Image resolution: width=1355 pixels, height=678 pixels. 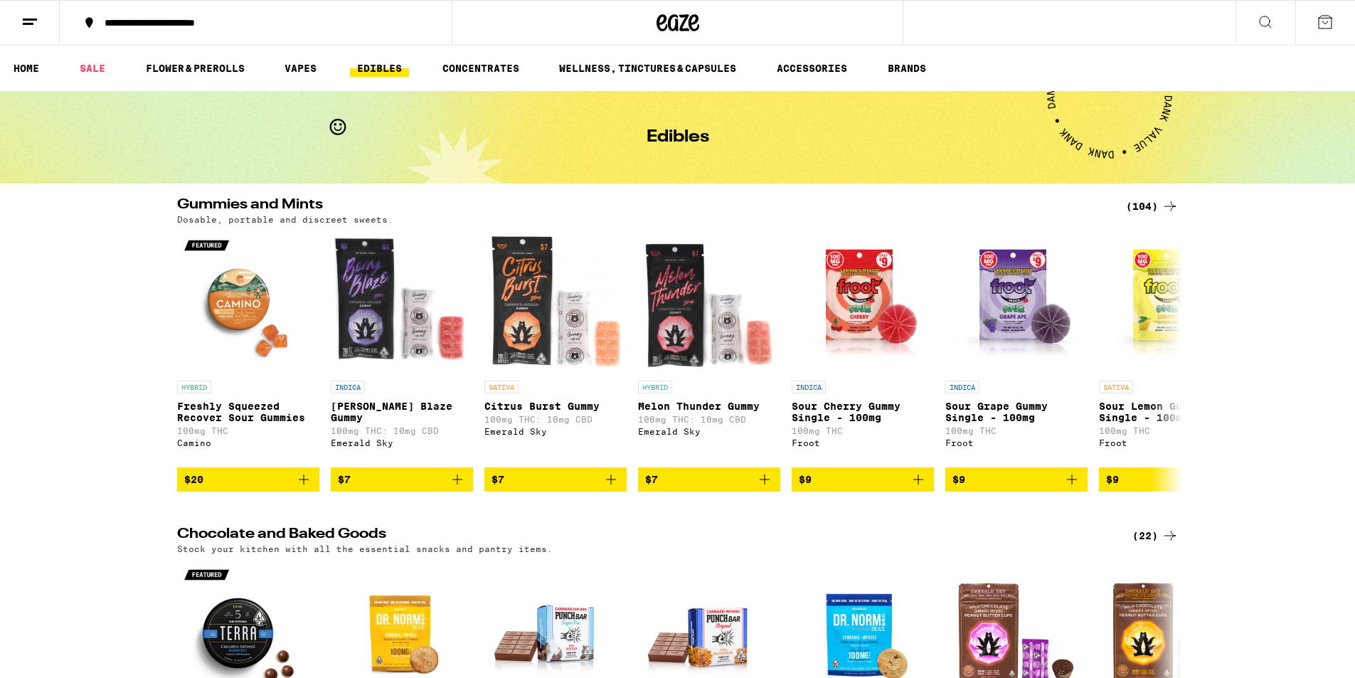 I want to click on div: (22), so click(x=1155, y=535).